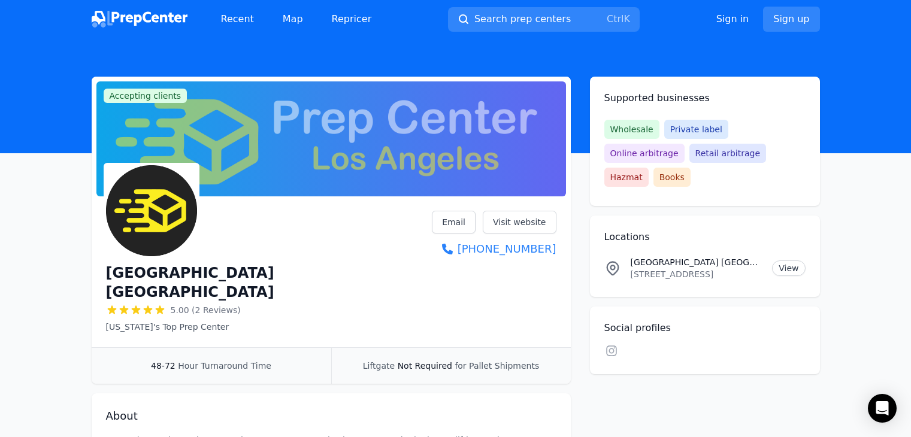 The image size is (911, 437). I want to click on span: Books, so click(672, 177).